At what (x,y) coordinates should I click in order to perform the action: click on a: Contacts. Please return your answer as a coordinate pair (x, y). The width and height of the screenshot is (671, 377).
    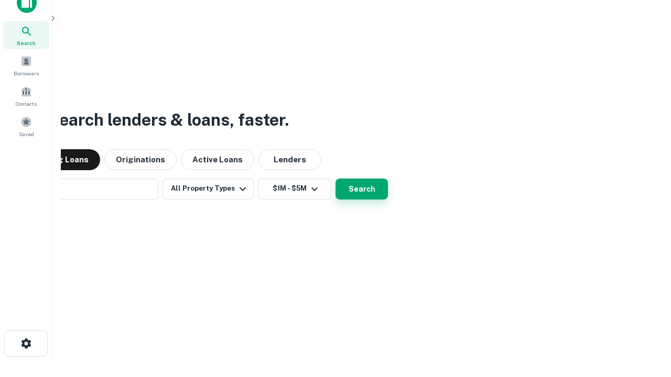
    Looking at the image, I should click on (26, 96).